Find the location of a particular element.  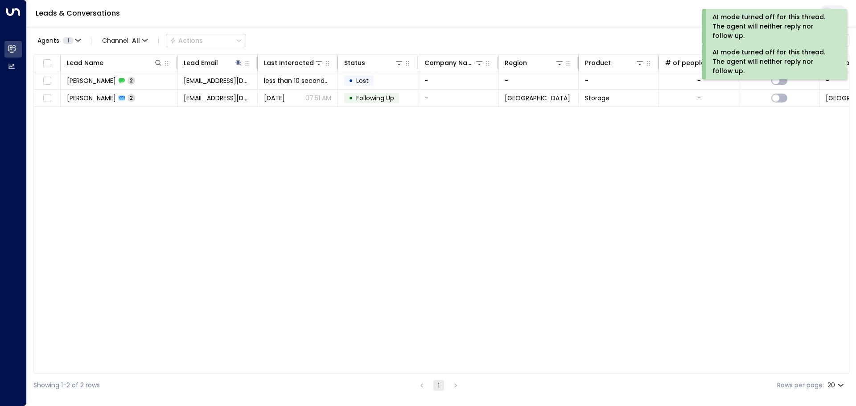

span: Birmingham is located at coordinates (537, 98).